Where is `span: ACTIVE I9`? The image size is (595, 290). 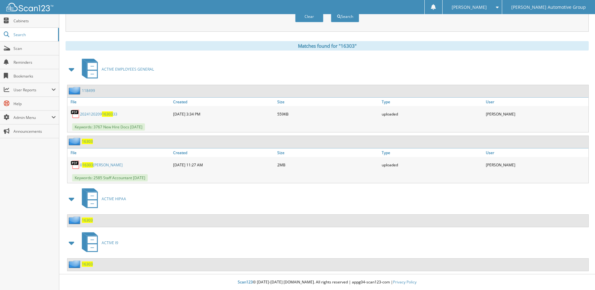 span: ACTIVE I9 is located at coordinates (110, 243).